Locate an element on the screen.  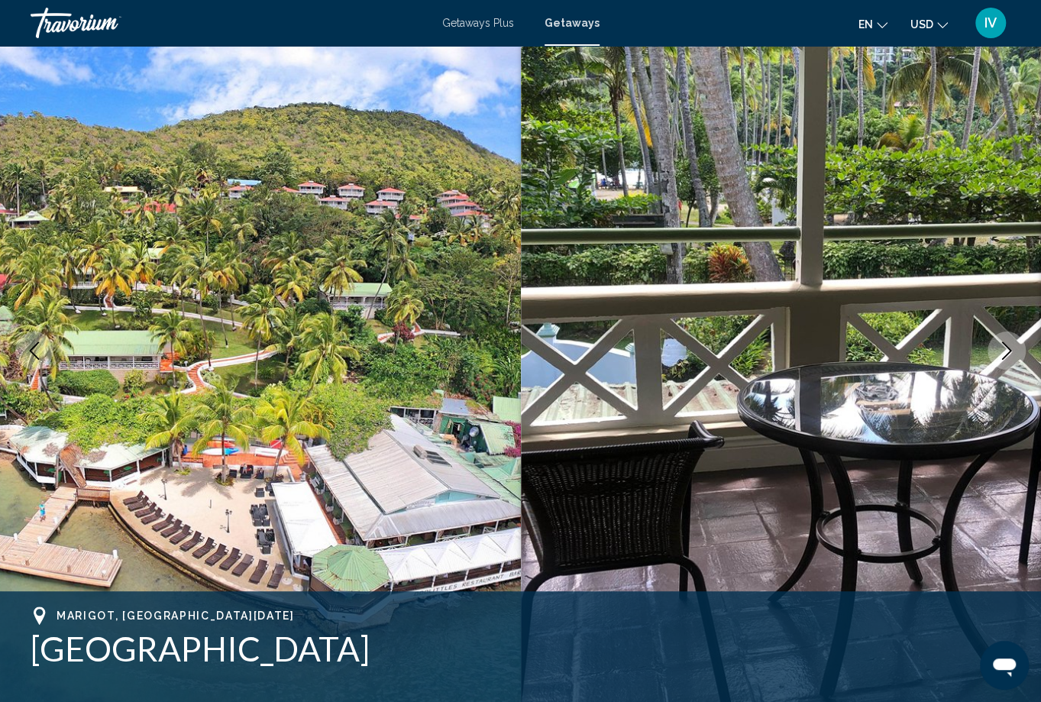
span: Getaways Plus is located at coordinates (478, 23).